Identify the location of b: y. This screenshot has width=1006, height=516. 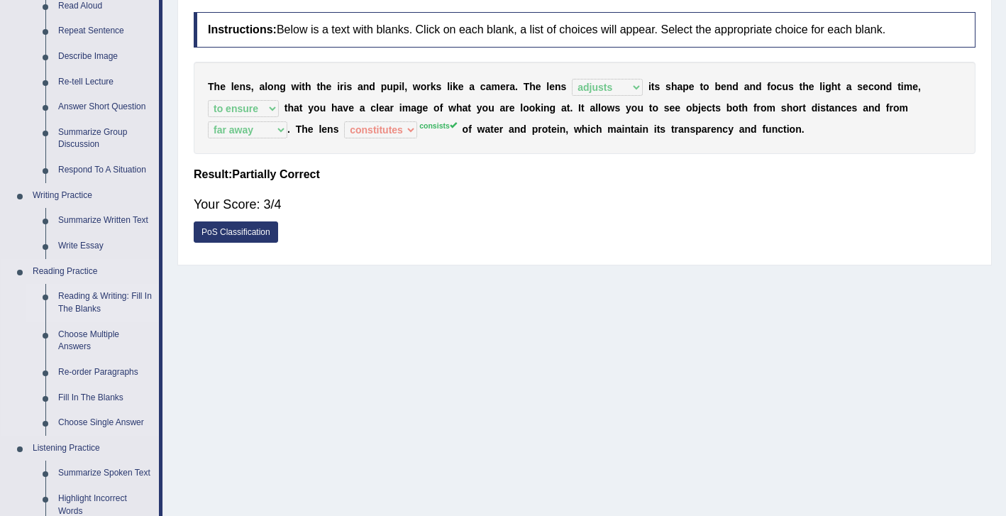
(628, 108).